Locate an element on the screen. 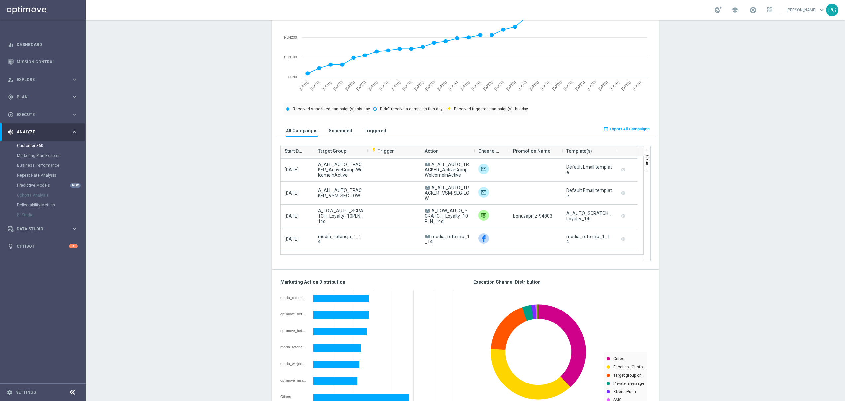 This screenshot has height=401, width=845. button: Mission Control is located at coordinates (43, 62).